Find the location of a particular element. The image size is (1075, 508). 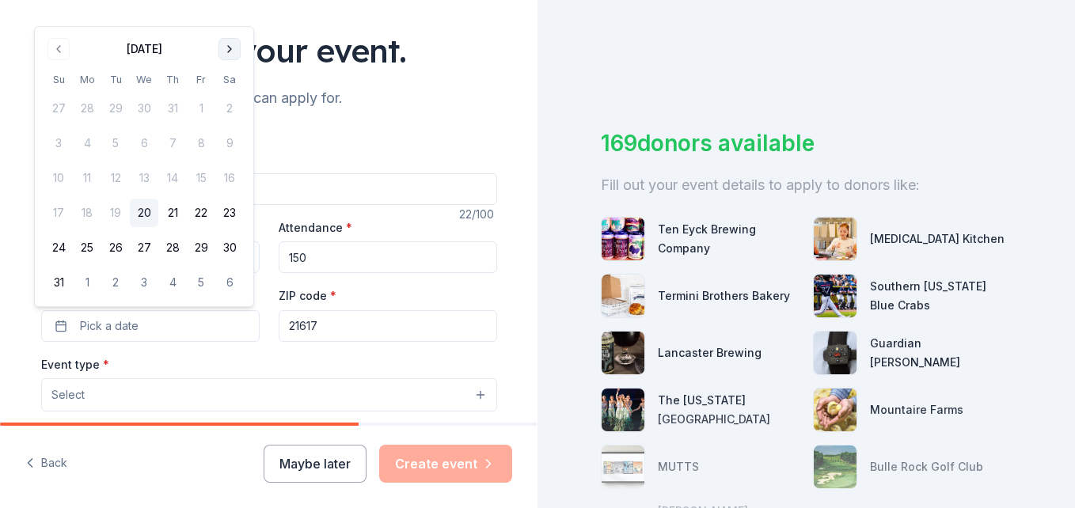

img: photo for Guardian Angel Device is located at coordinates (835, 353).